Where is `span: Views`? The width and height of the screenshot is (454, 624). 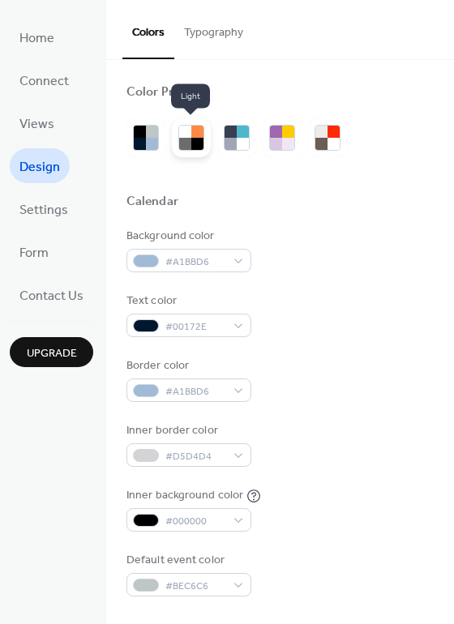
span: Views is located at coordinates (36, 124).